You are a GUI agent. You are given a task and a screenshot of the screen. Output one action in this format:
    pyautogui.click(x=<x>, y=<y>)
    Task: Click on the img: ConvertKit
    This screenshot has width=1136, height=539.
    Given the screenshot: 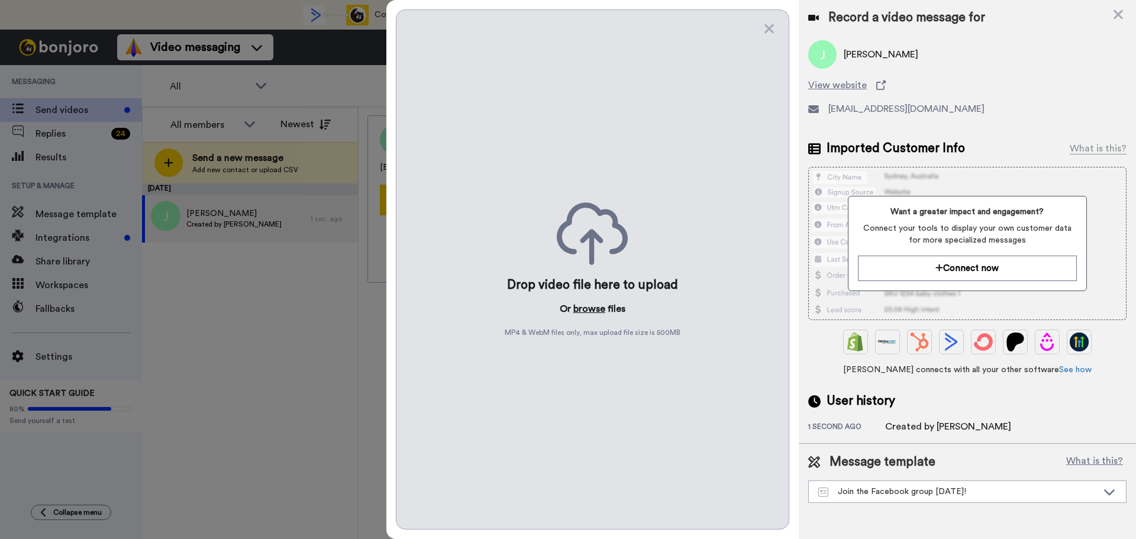 What is the action you would take?
    pyautogui.click(x=984, y=342)
    